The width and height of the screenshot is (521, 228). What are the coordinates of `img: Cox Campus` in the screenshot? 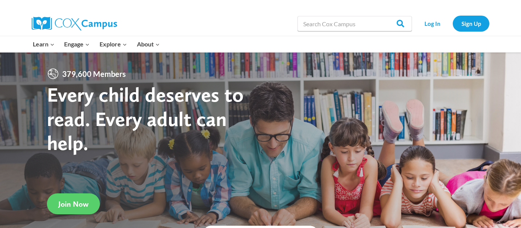 It's located at (74, 24).